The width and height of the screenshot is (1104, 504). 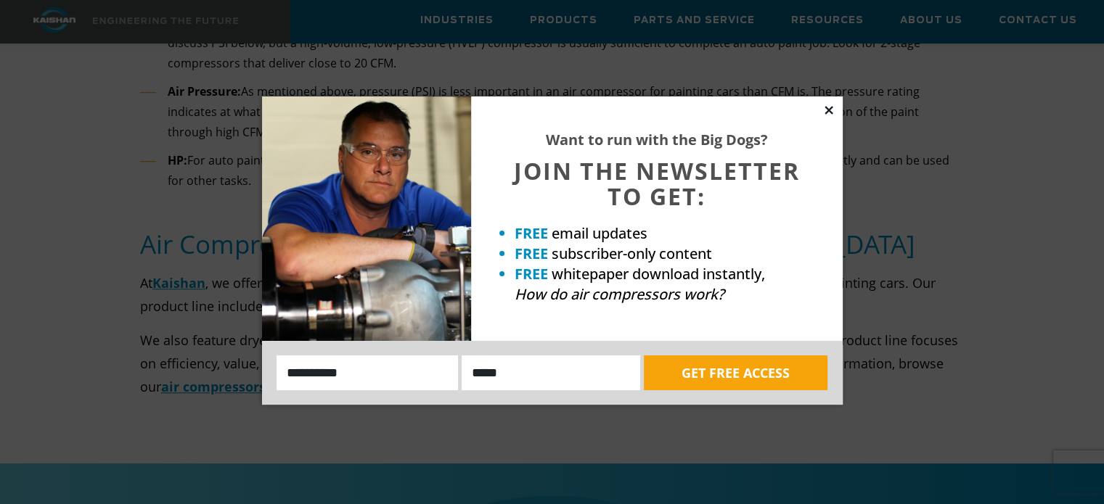 I want to click on span: whitepaper download instantly,, so click(x=658, y=274).